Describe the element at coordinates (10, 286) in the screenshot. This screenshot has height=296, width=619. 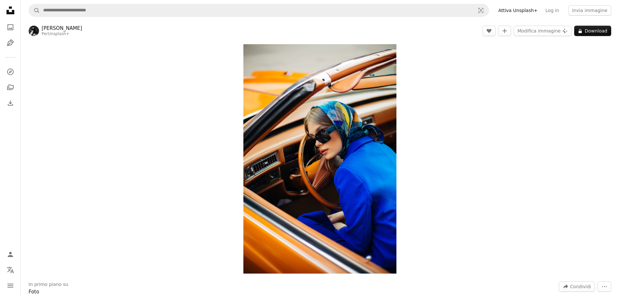
I see `button: Menu` at that location.